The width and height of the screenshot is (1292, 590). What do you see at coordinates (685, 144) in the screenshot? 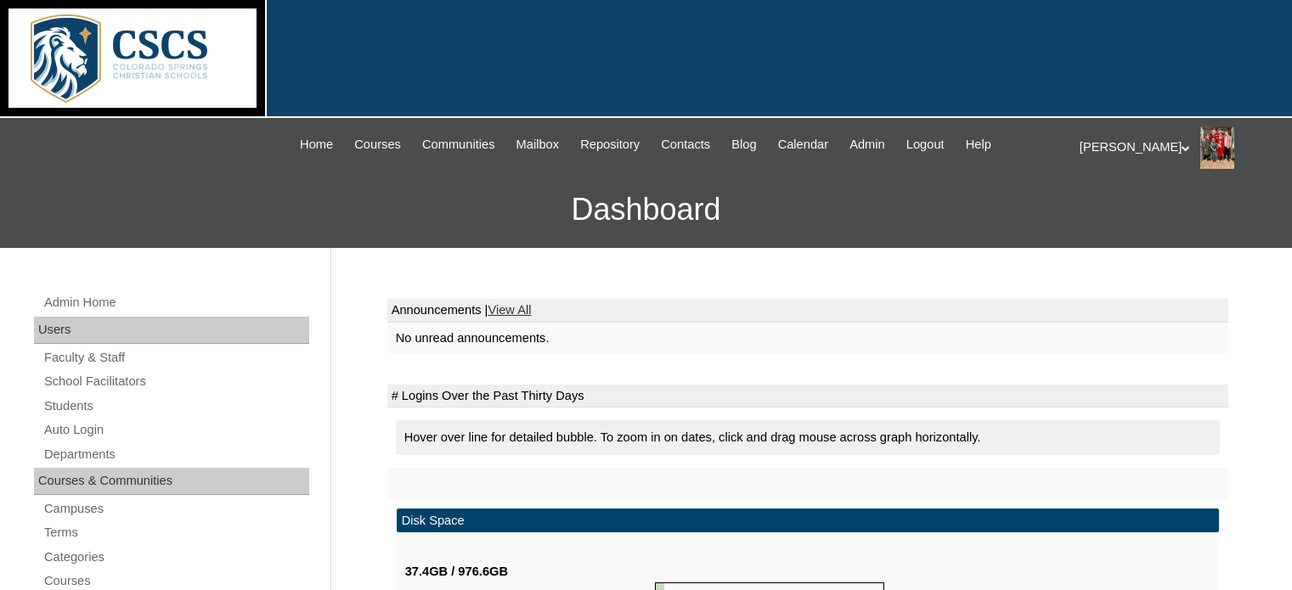
I see `a: Contacts` at bounding box center [685, 144].